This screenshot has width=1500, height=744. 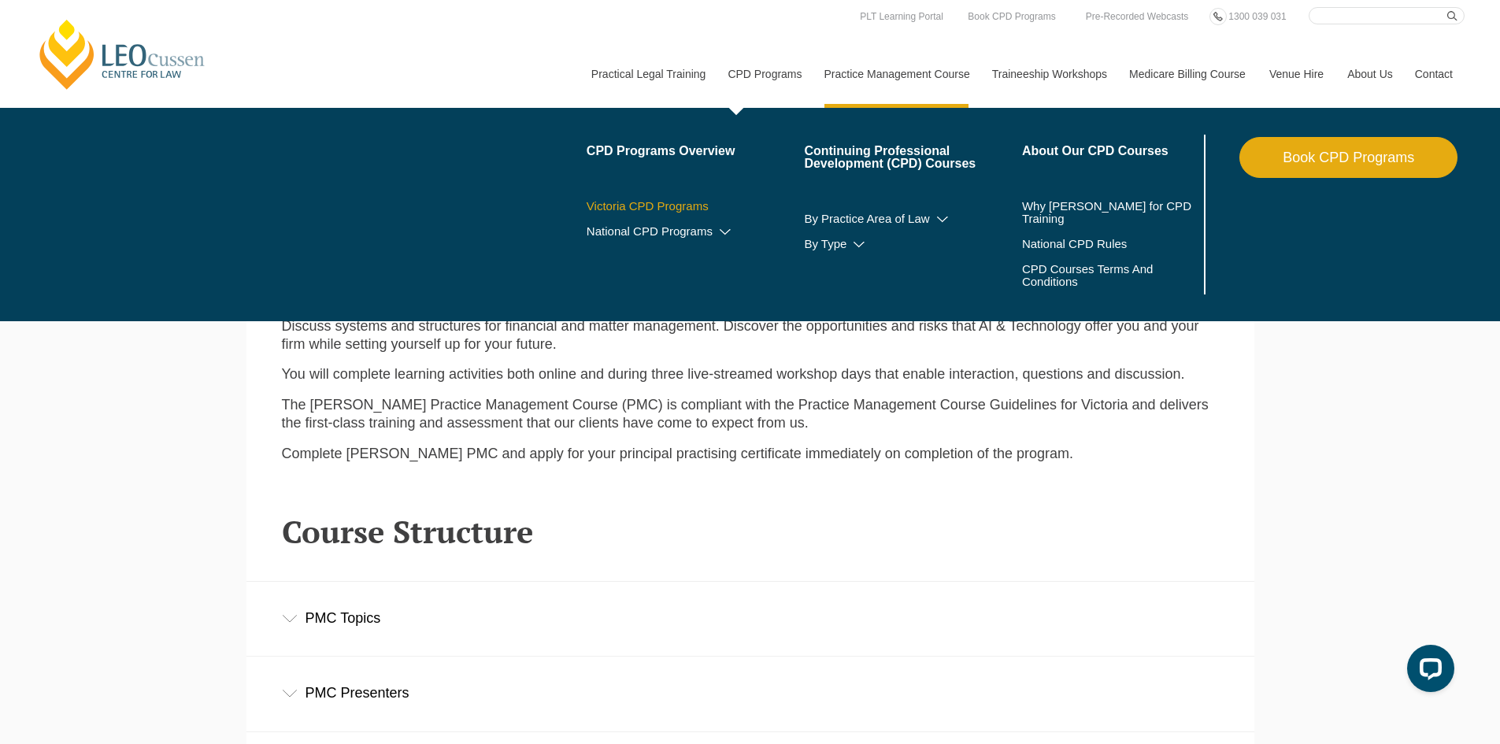 I want to click on a: CPD Courses Terms And Conditions, so click(x=1091, y=276).